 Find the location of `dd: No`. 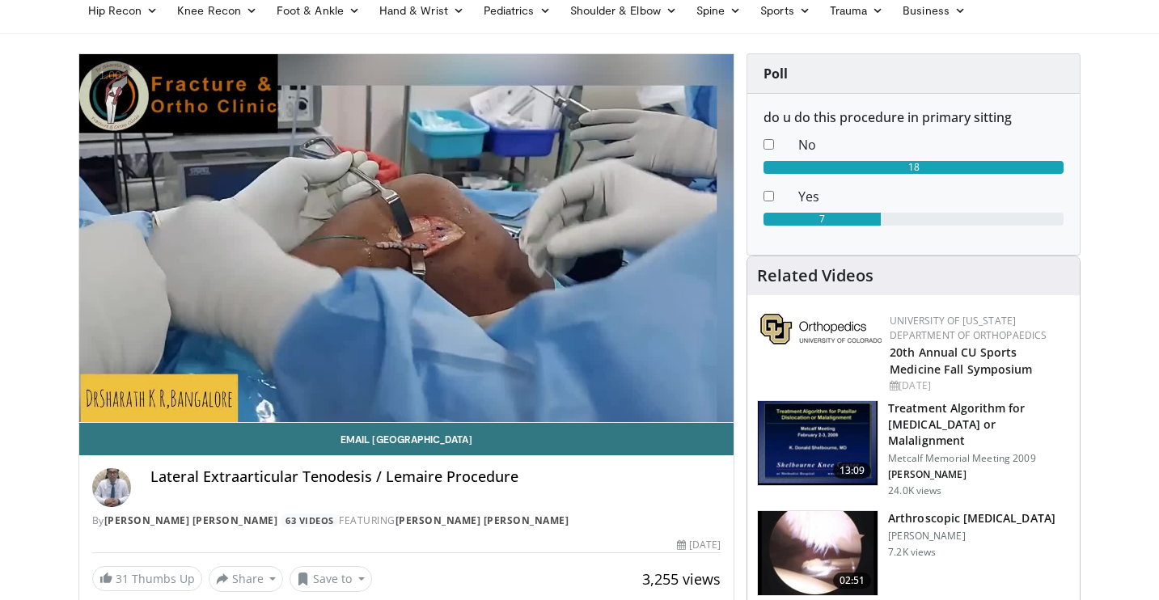

dd: No is located at coordinates (931, 145).